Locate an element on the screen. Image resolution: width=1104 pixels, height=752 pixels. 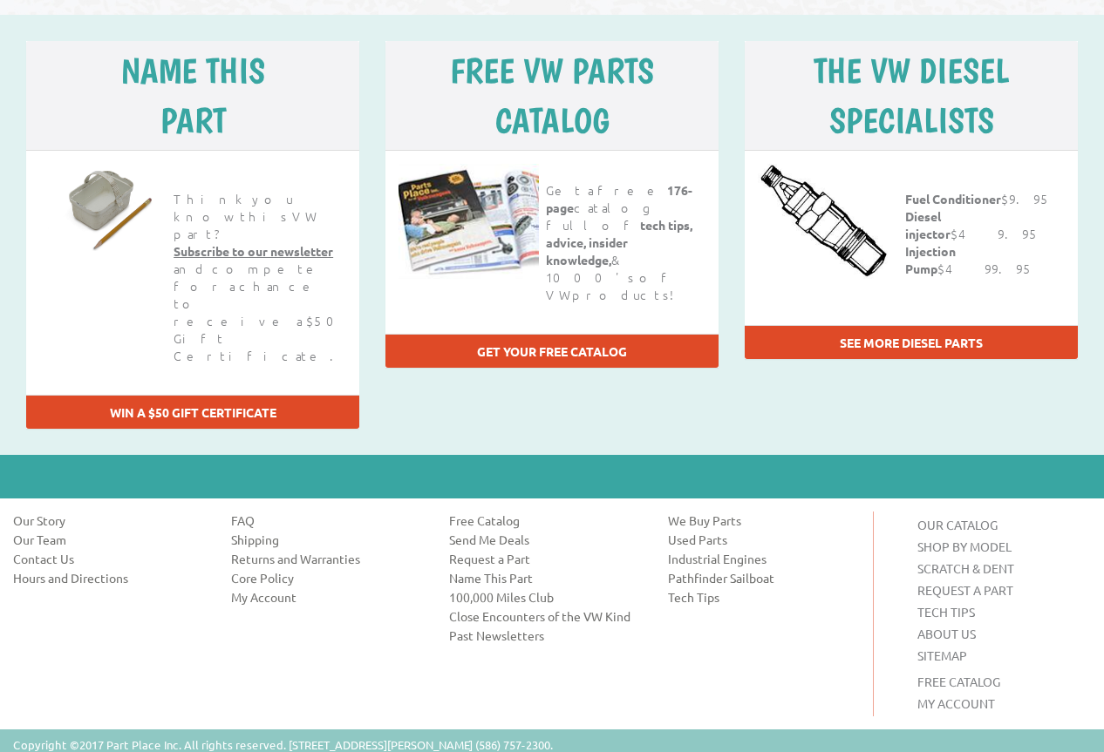
h5: part is located at coordinates (193, 120).